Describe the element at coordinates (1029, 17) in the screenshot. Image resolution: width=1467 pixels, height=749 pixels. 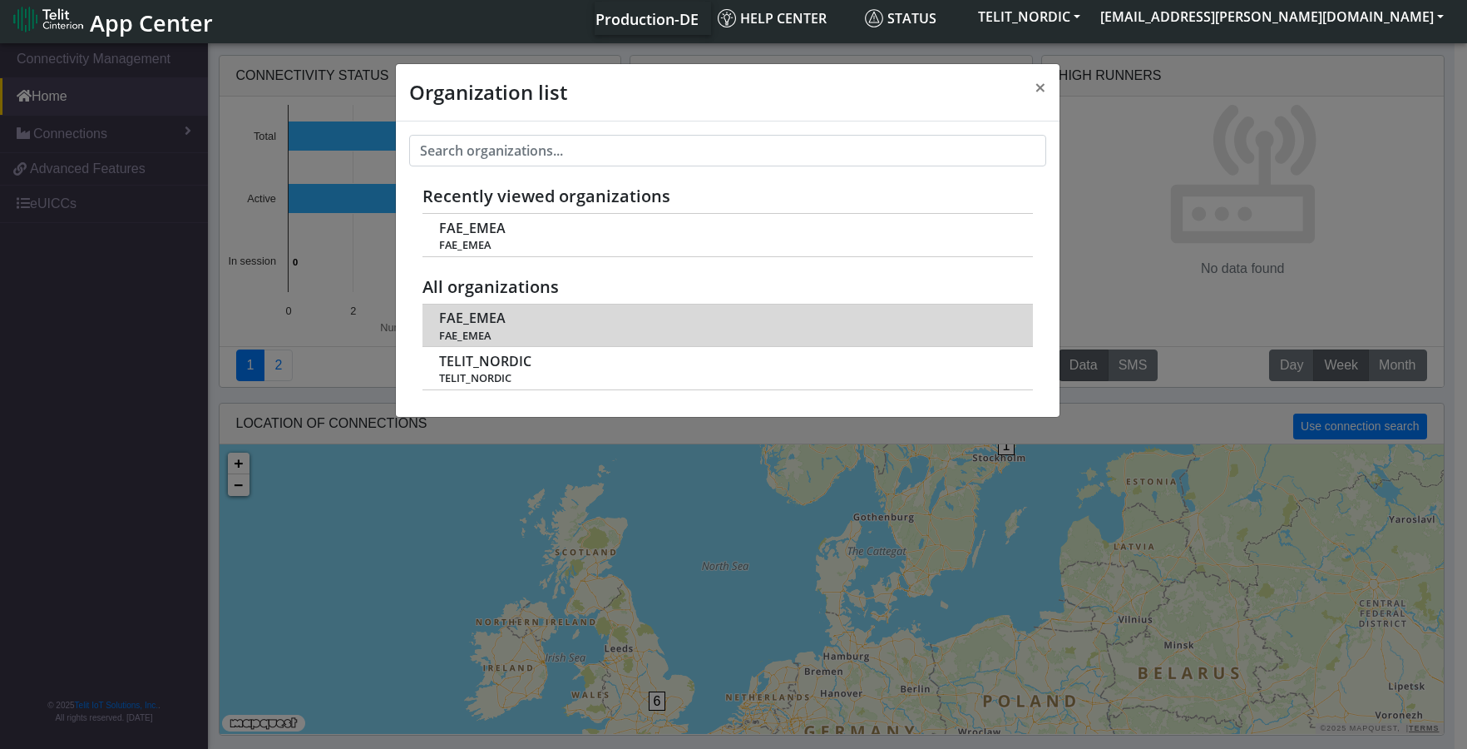
I see `button: TELIT_NORDIC` at that location.